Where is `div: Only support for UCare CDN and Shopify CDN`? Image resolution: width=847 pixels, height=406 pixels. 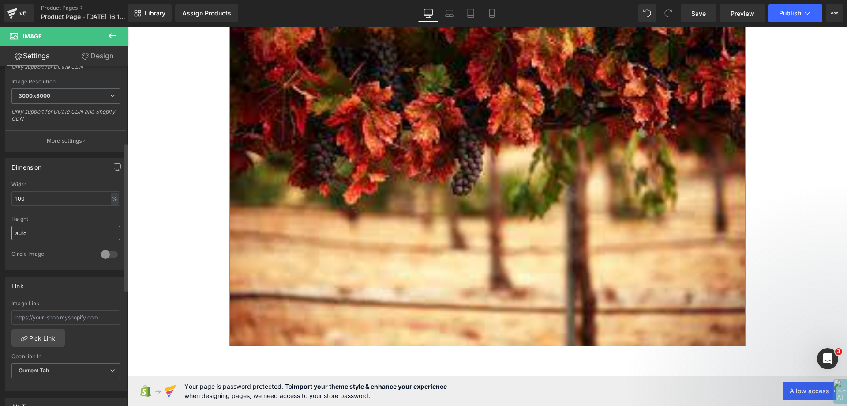
div: Only support for UCare CDN and Shopify CDN is located at coordinates (66, 118).